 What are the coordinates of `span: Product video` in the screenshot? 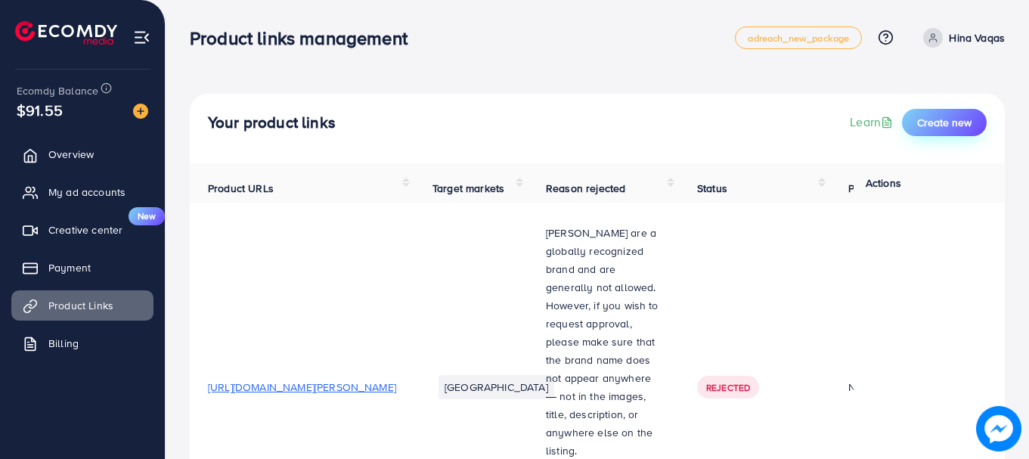 It's located at (882, 188).